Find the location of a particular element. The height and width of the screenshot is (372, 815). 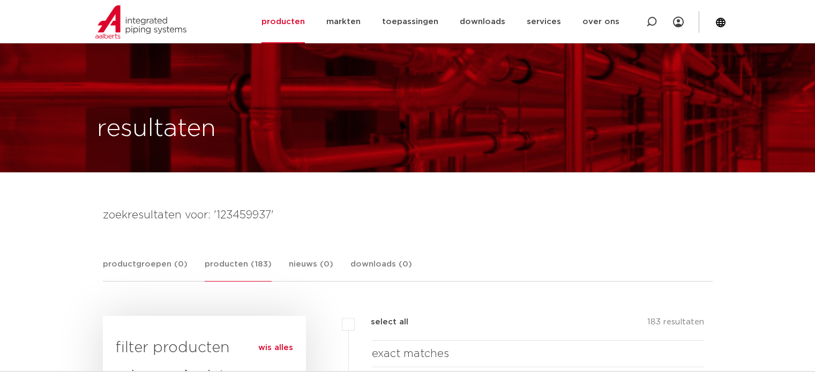

h4: zoekresultaten voor: '123459937' is located at coordinates (408, 215).